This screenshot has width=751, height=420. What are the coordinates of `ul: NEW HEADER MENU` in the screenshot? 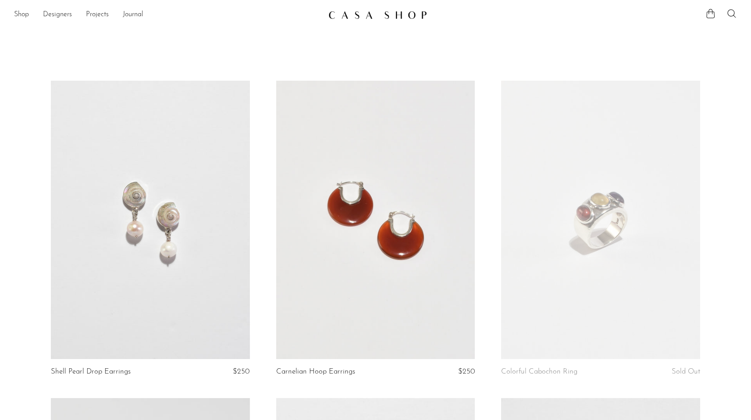 It's located at (167, 15).